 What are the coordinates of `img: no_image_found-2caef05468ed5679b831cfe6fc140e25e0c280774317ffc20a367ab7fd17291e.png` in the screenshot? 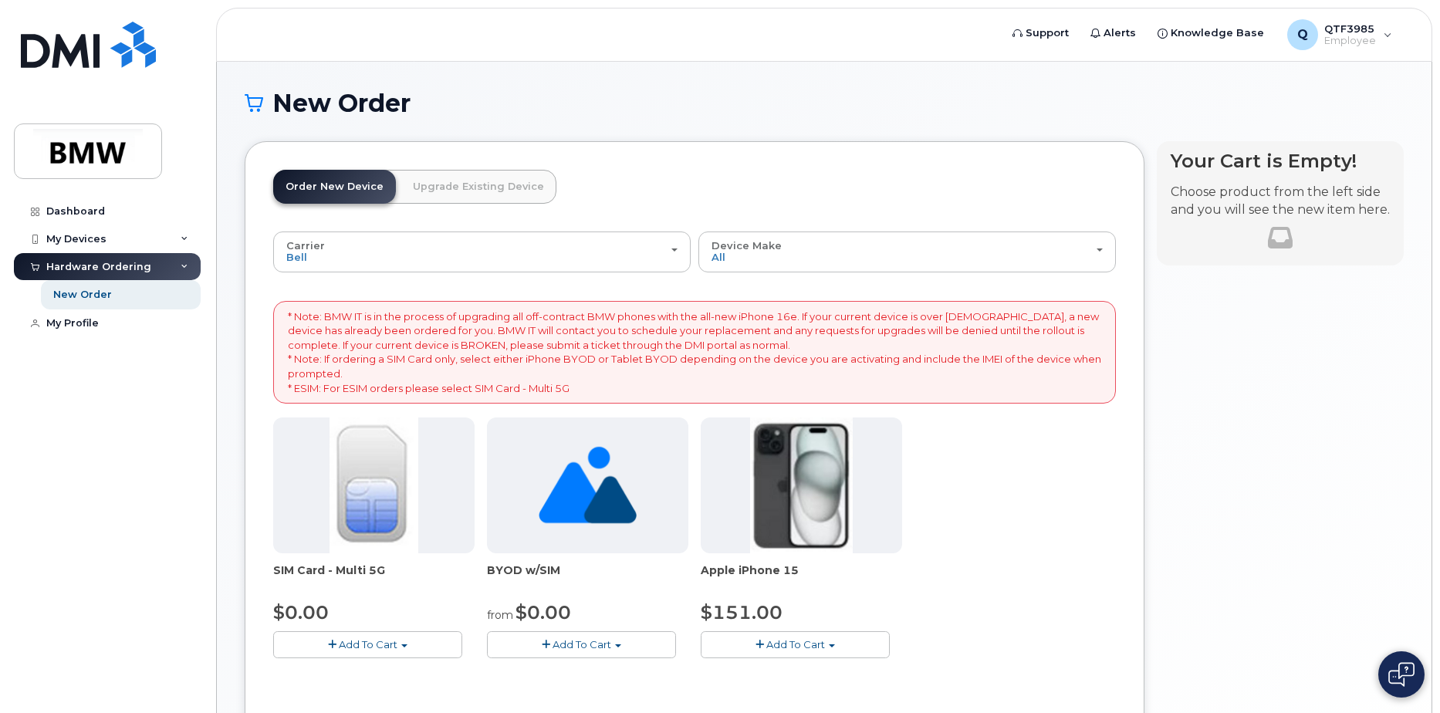 It's located at (587, 486).